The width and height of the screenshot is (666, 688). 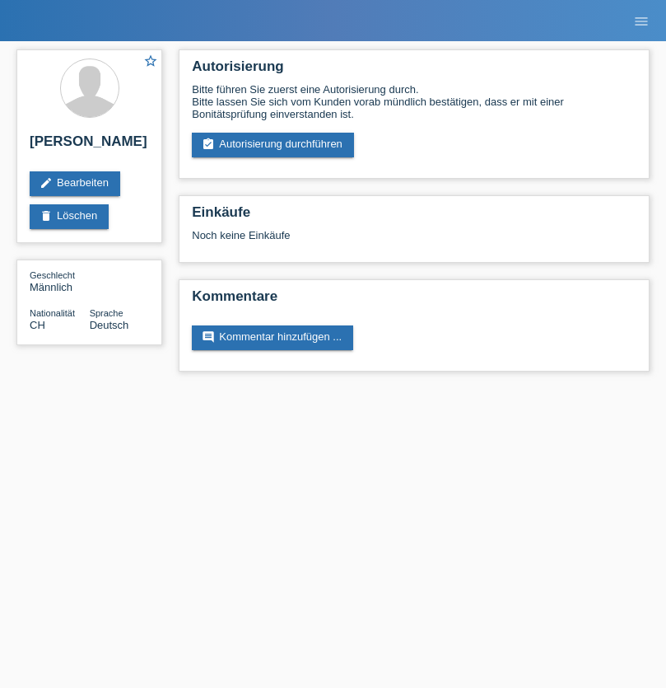 What do you see at coordinates (37, 325) in the screenshot?
I see `span: Schweiz` at bounding box center [37, 325].